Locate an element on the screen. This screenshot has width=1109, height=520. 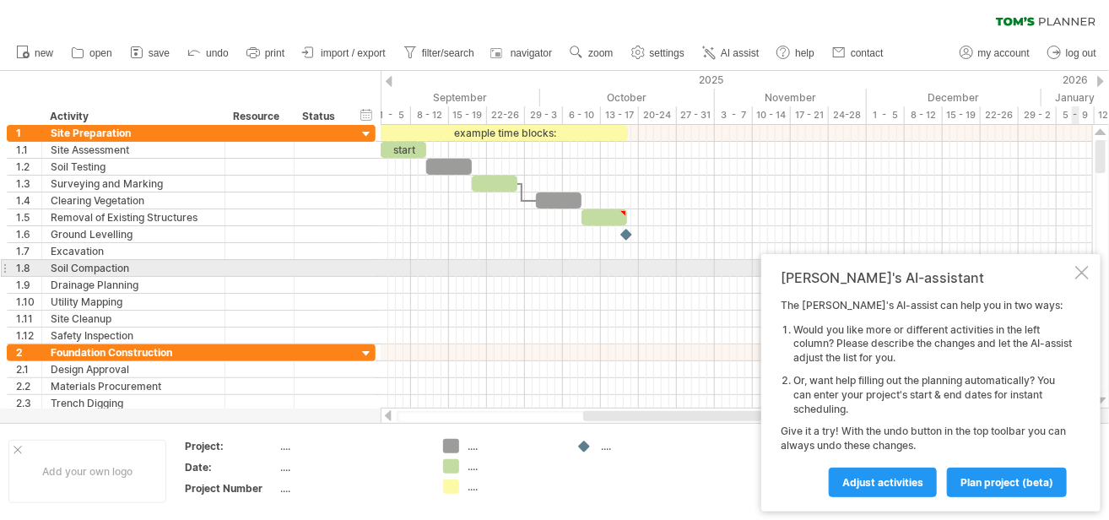
div: 20-24 is located at coordinates (658, 115).